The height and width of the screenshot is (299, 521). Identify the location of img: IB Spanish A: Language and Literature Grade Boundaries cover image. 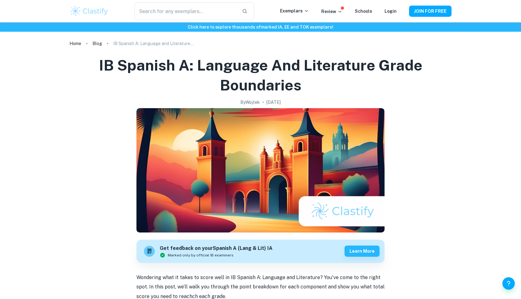
(261, 170).